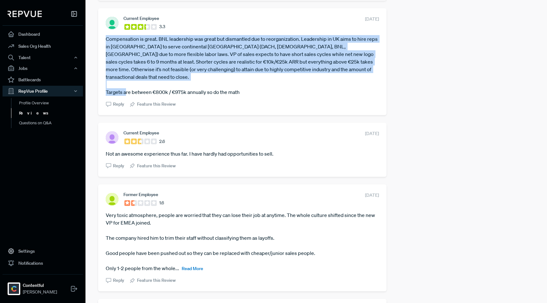 The width and height of the screenshot is (547, 303). I want to click on div: Talent, so click(43, 58).